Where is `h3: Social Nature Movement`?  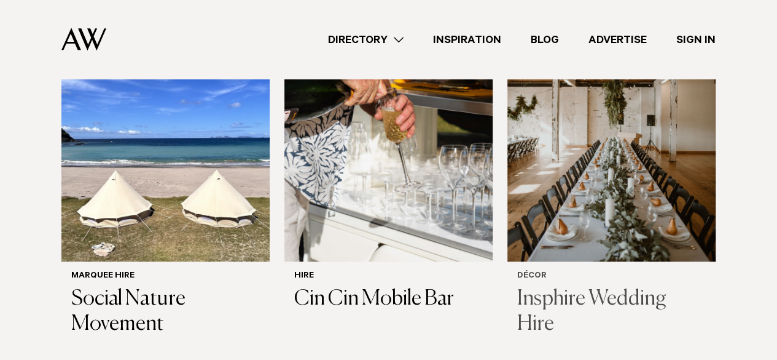
h3: Social Nature Movement is located at coordinates (165, 312).